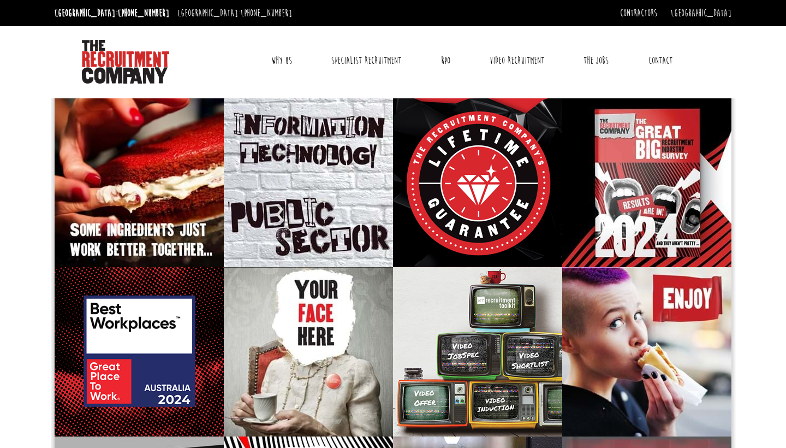 This screenshot has width=786, height=448. Describe the element at coordinates (366, 61) in the screenshot. I see `a: Specialist Recruitment` at that location.